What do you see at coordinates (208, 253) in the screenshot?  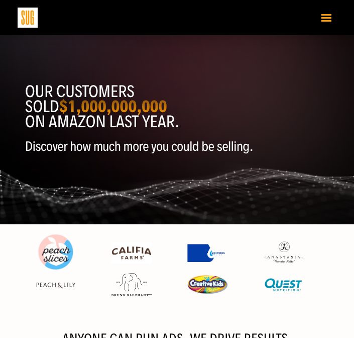 I see `img: Express Water` at bounding box center [208, 253].